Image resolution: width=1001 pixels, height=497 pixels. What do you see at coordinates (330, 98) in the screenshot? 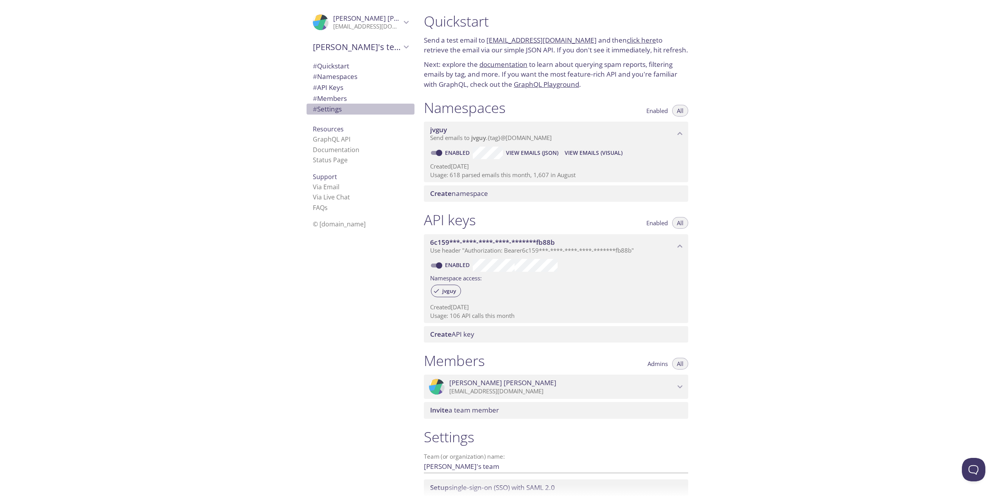
I see `span: Members` at bounding box center [330, 98].